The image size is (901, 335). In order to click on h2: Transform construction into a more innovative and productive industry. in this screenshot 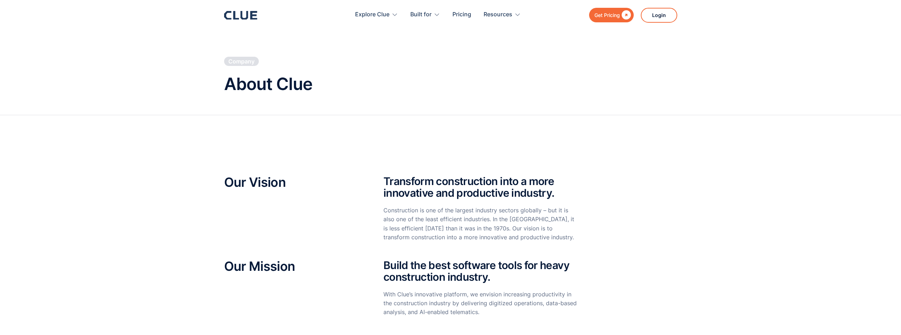, I will do `click(480, 187)`.